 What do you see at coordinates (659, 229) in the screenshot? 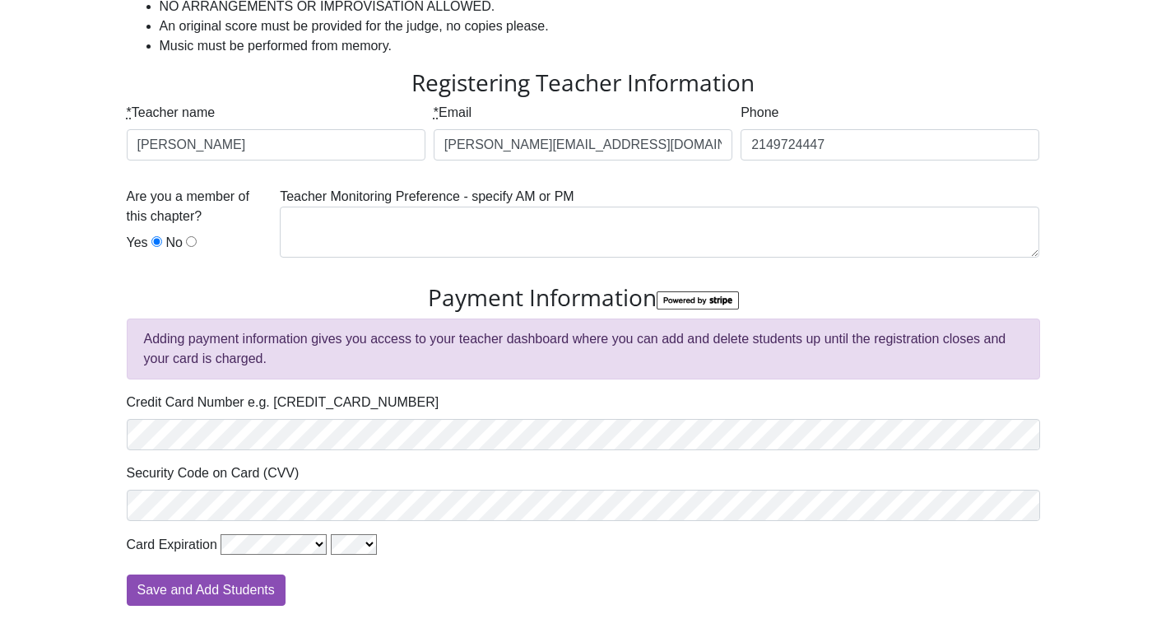
I see `div: Teacher Monitoring Preference - specify AM or PM` at bounding box center [659, 229].